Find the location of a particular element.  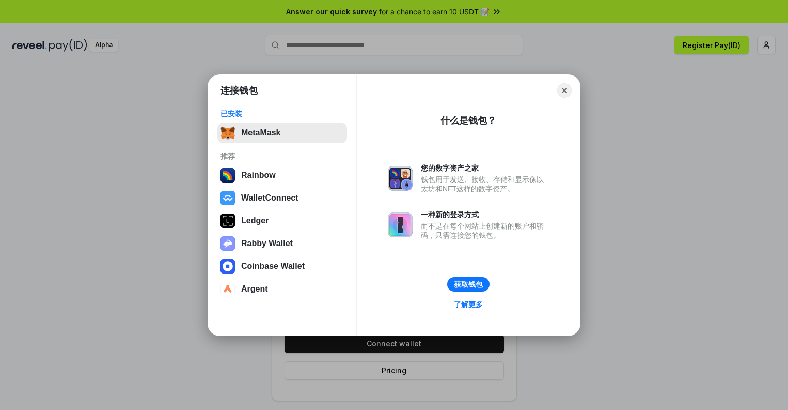

div: Rainbow is located at coordinates (258, 175).